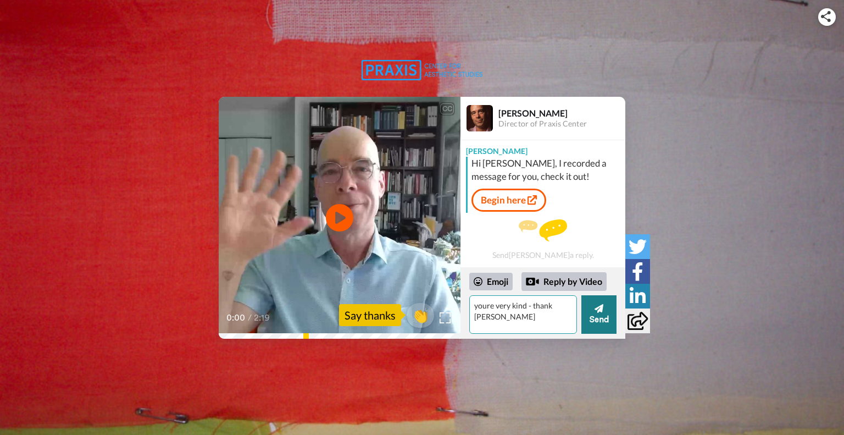 Image resolution: width=844 pixels, height=435 pixels. What do you see at coordinates (370, 315) in the screenshot?
I see `div: Say thanks` at bounding box center [370, 315].